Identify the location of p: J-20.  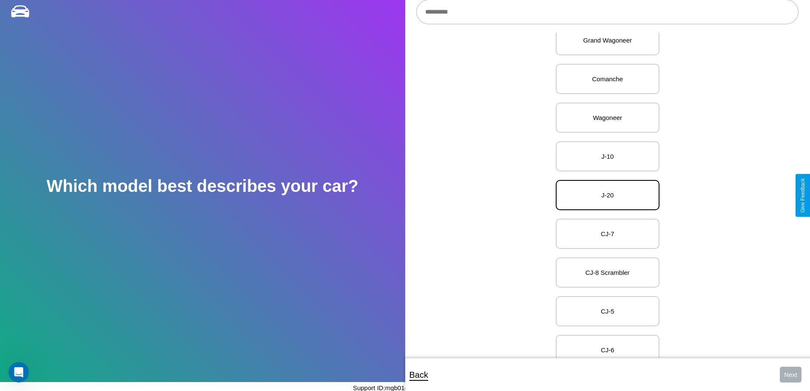
(608, 195).